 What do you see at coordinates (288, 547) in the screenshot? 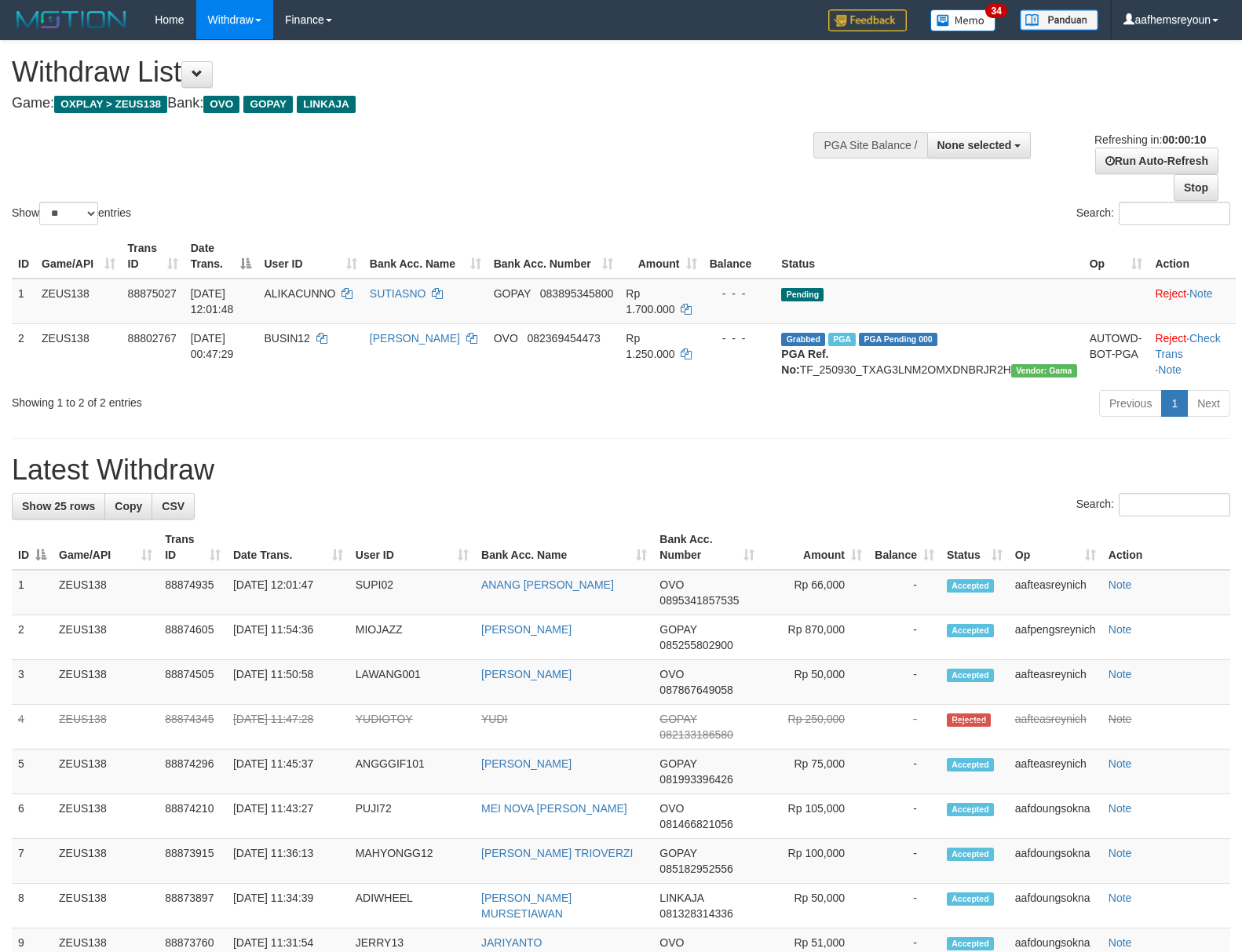
I see `th: Date Trans.: activate to sort column ascending` at bounding box center [288, 547].